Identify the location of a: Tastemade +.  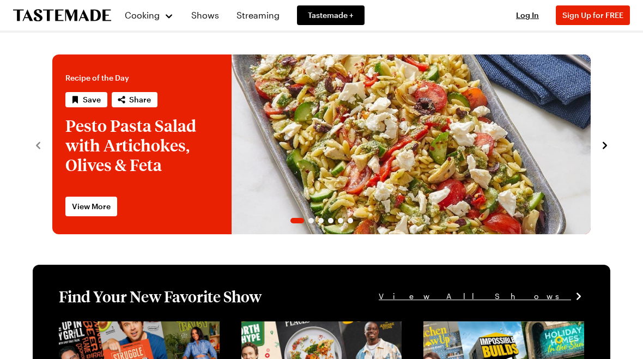
(331, 15).